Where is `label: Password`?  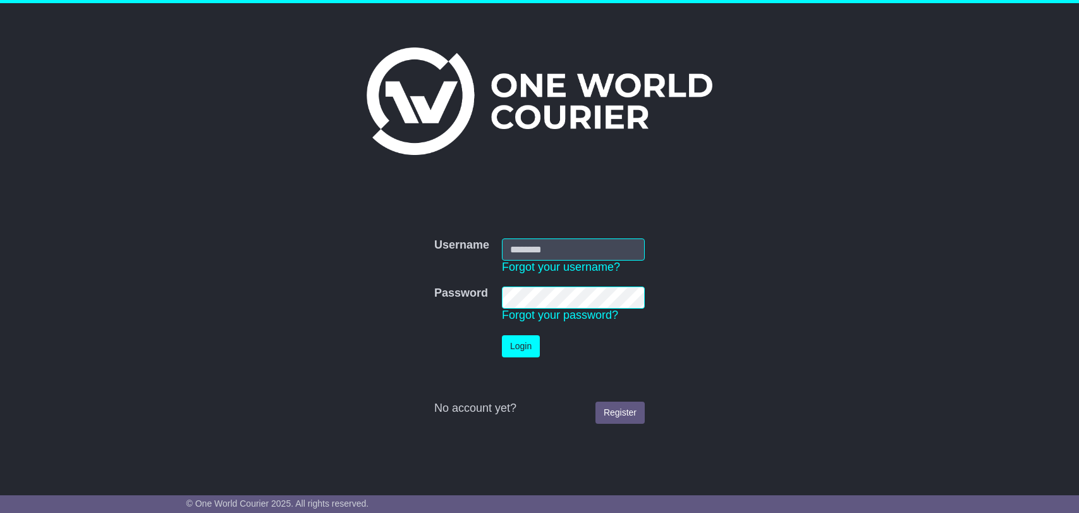
label: Password is located at coordinates (461, 293).